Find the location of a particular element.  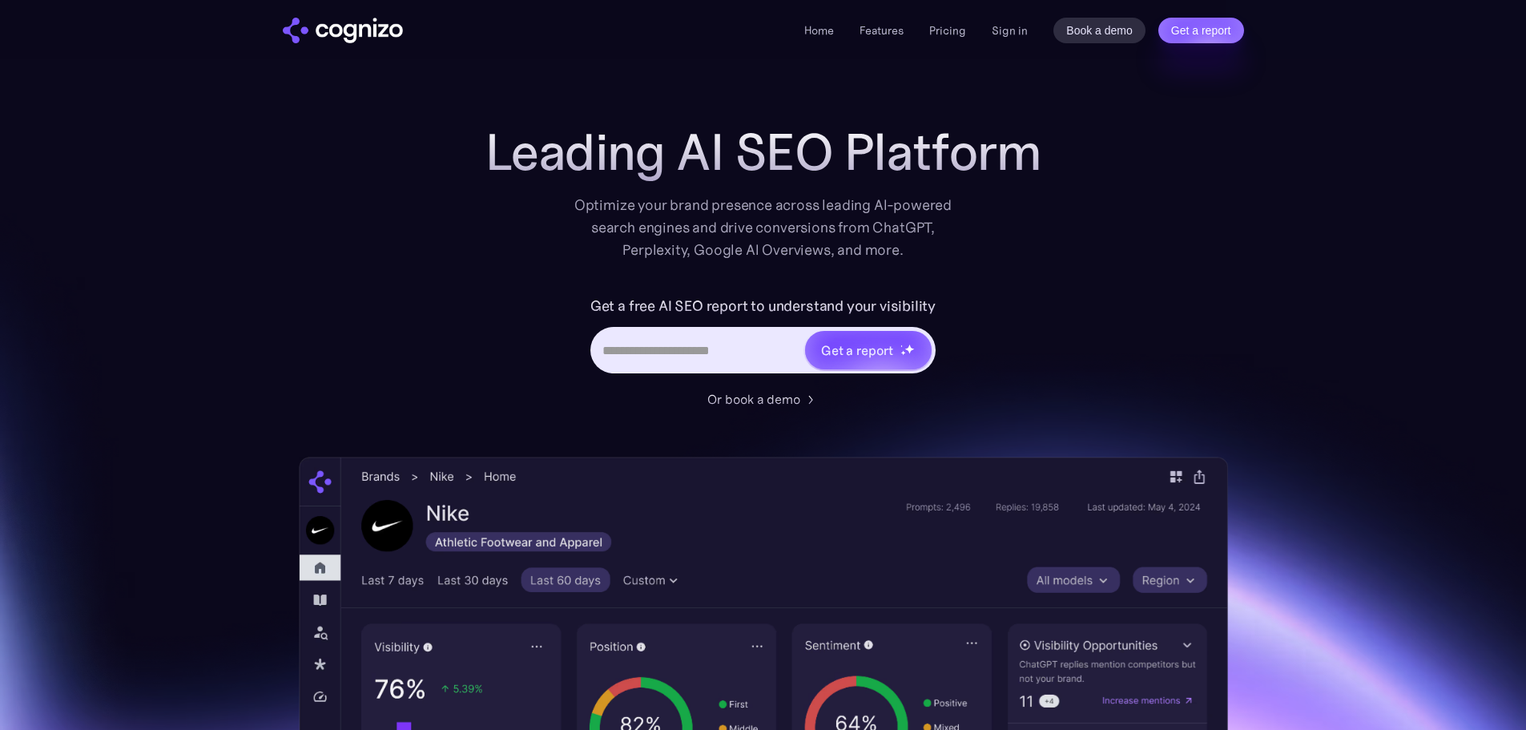

h1: Leading AI SEO Platform is located at coordinates (763, 152).